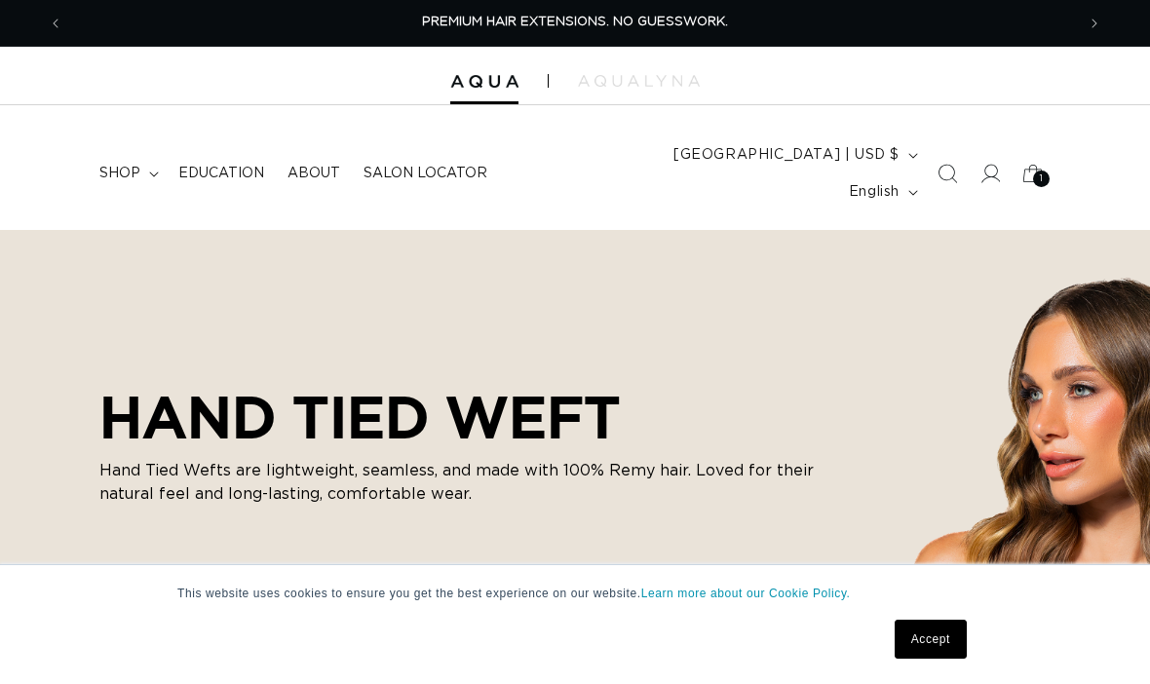 The width and height of the screenshot is (1150, 684). Describe the element at coordinates (470, 417) in the screenshot. I see `h2: HAND TIED WEFT` at that location.